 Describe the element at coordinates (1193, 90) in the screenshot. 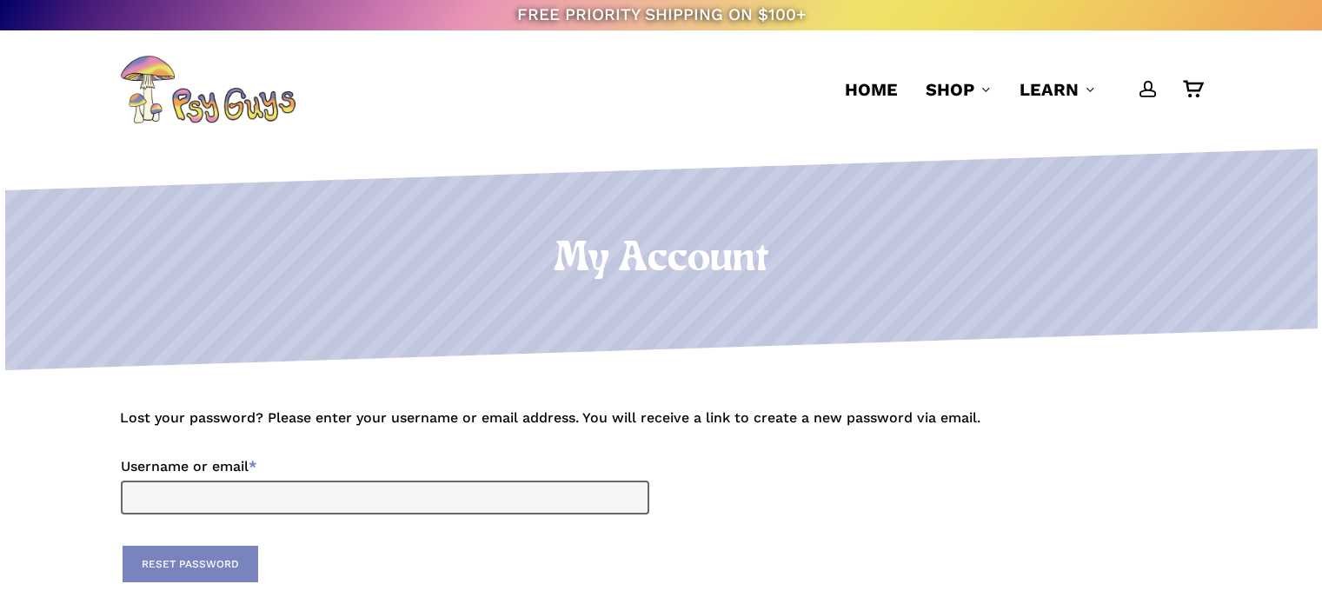

I see `a: Cart` at that location.